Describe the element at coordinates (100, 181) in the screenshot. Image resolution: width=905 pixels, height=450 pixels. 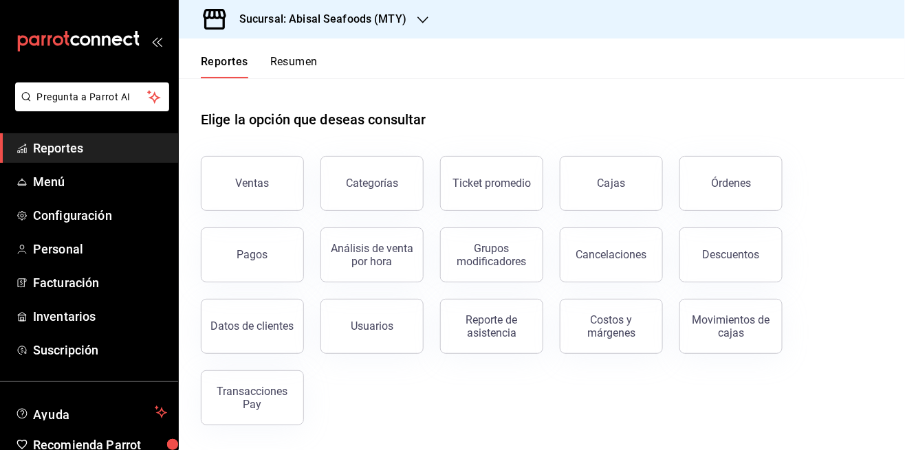
I see `span: Menú` at that location.